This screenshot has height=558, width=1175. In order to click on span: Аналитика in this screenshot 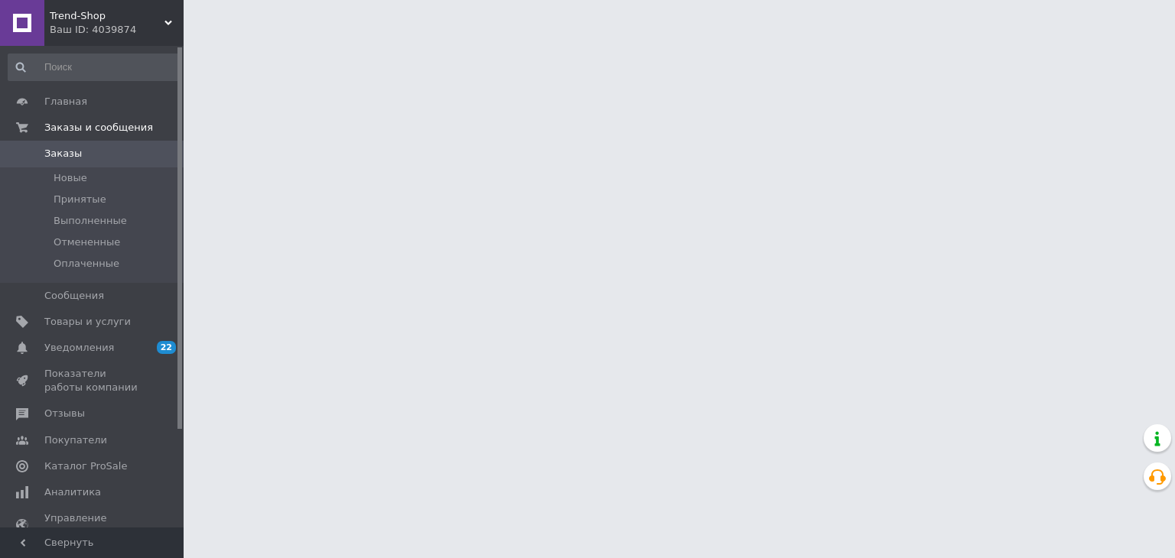, I will do `click(73, 492)`.